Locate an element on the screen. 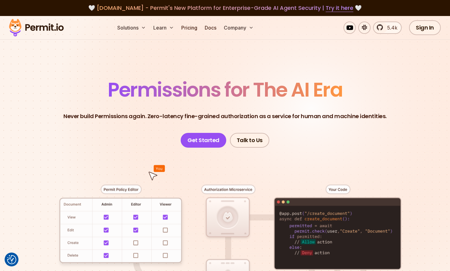  button: Solutions is located at coordinates (131, 28).